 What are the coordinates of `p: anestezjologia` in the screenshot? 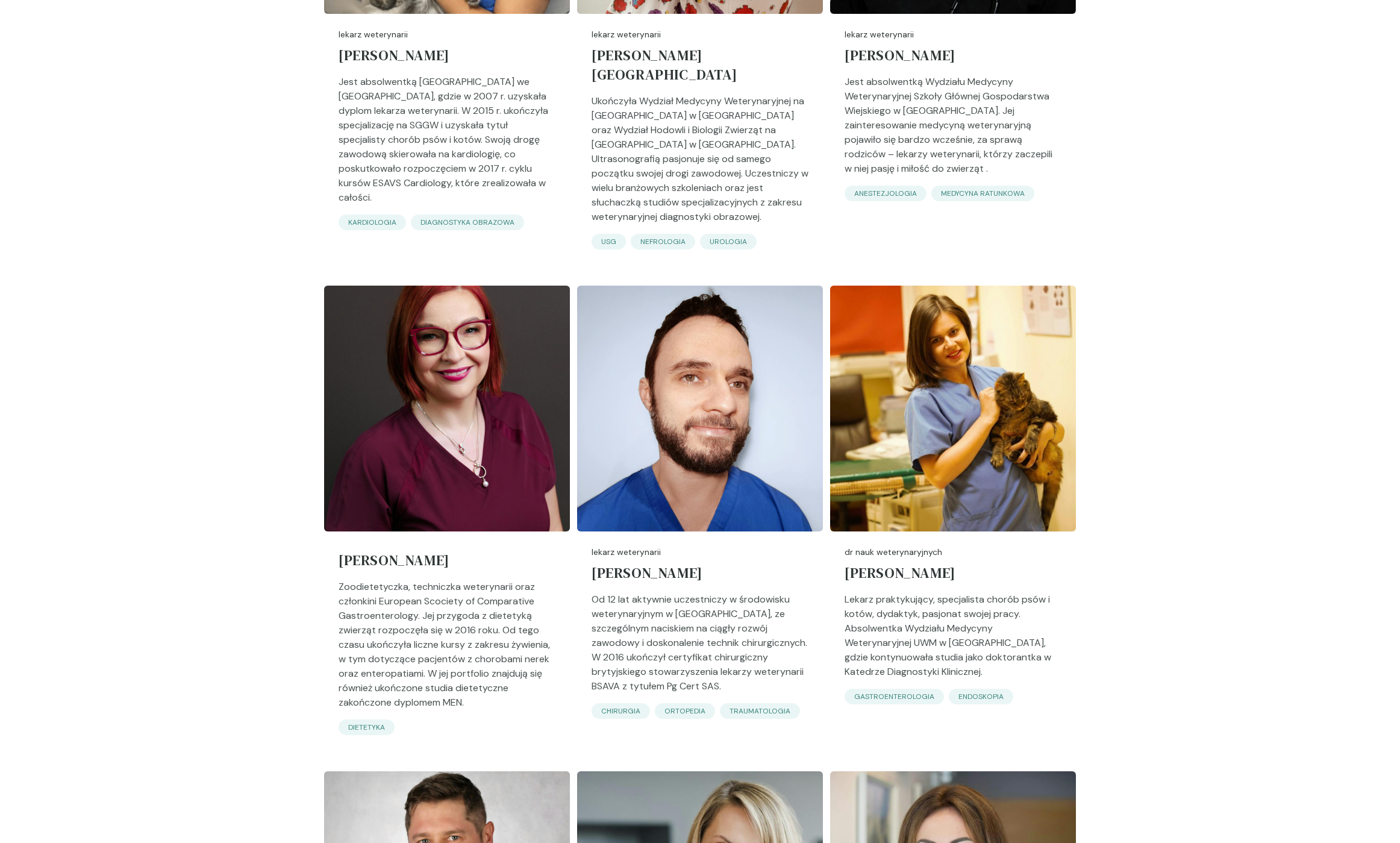 It's located at (885, 193).